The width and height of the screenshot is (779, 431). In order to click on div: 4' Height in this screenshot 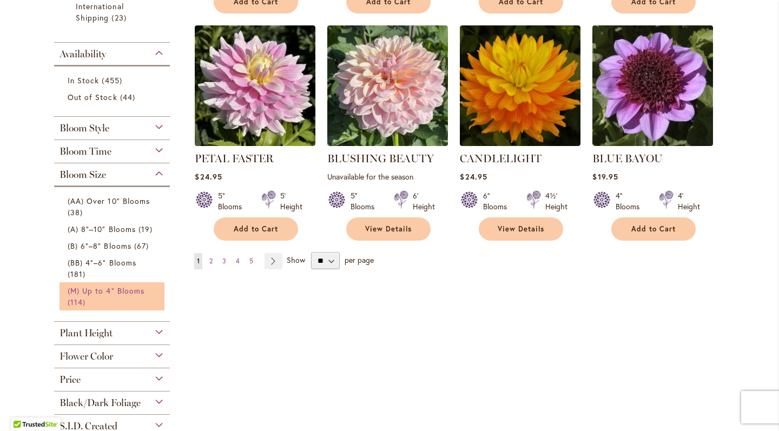, I will do `click(689, 201)`.